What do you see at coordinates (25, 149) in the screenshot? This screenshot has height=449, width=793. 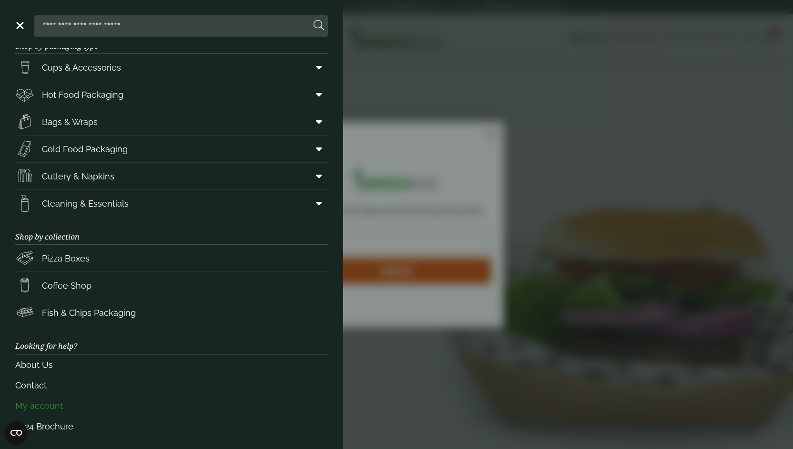 I see `img: Sandwich_box.svg` at bounding box center [25, 149].